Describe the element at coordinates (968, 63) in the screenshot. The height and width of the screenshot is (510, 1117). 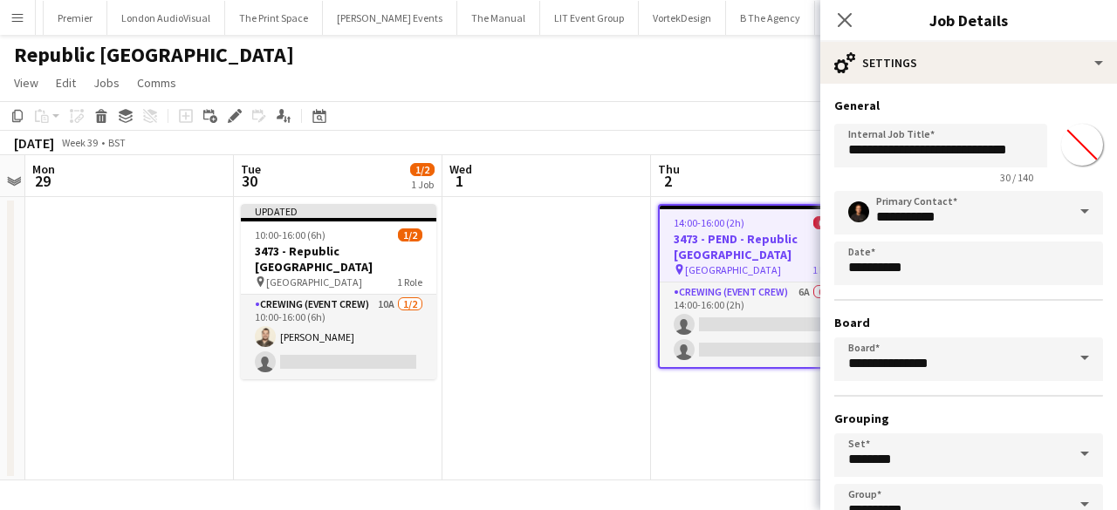
I see `div: Settings` at that location.